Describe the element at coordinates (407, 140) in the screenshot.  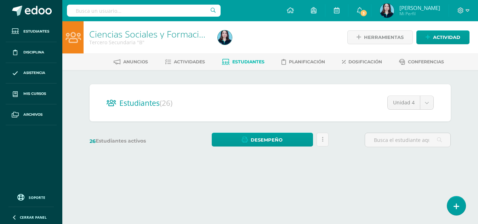
I see `input: Busca el estudiante aquí...` at that location.